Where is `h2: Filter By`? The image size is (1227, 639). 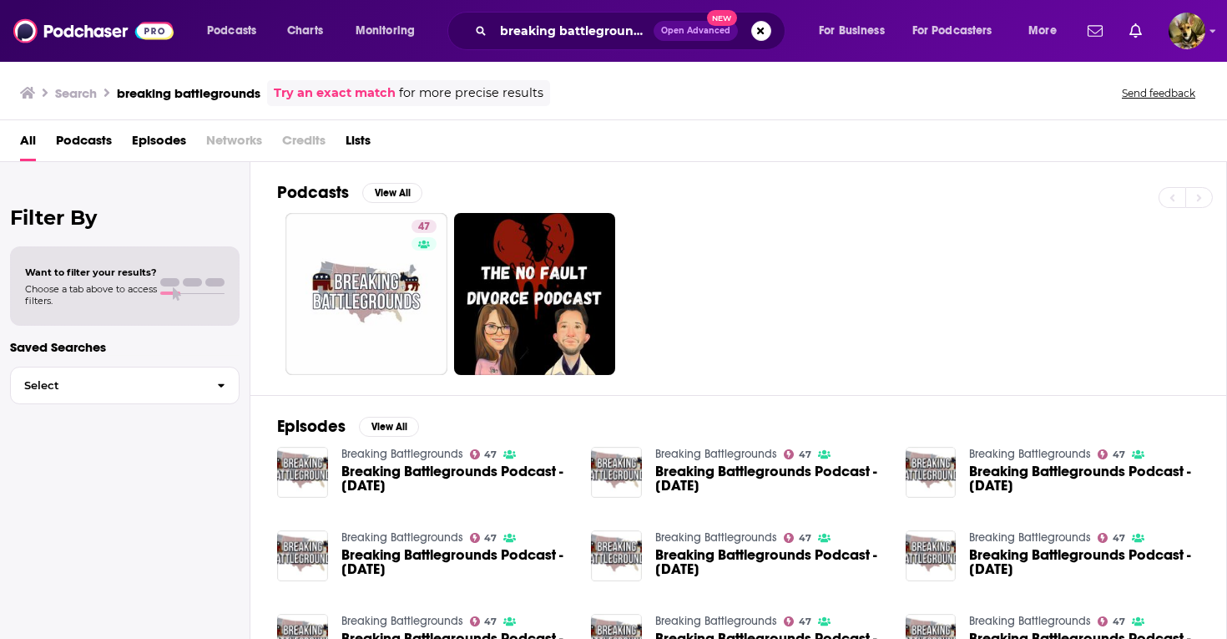 h2: Filter By is located at coordinates (124, 217).